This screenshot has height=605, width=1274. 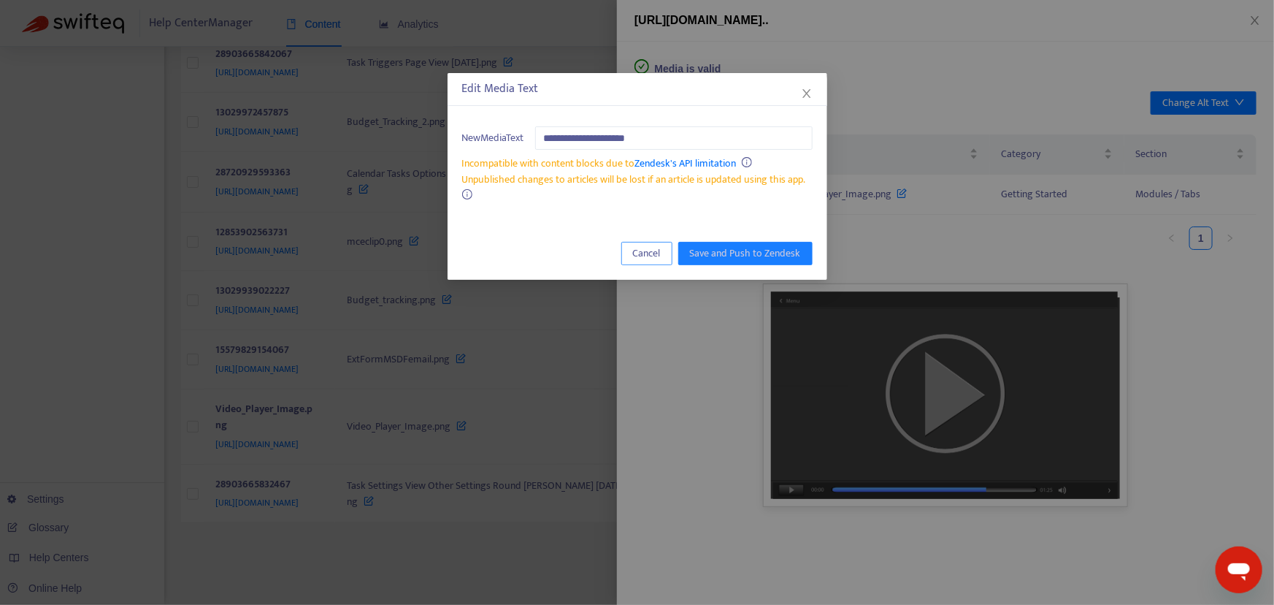 I want to click on button: Save and Push to Zendesk, so click(x=746, y=253).